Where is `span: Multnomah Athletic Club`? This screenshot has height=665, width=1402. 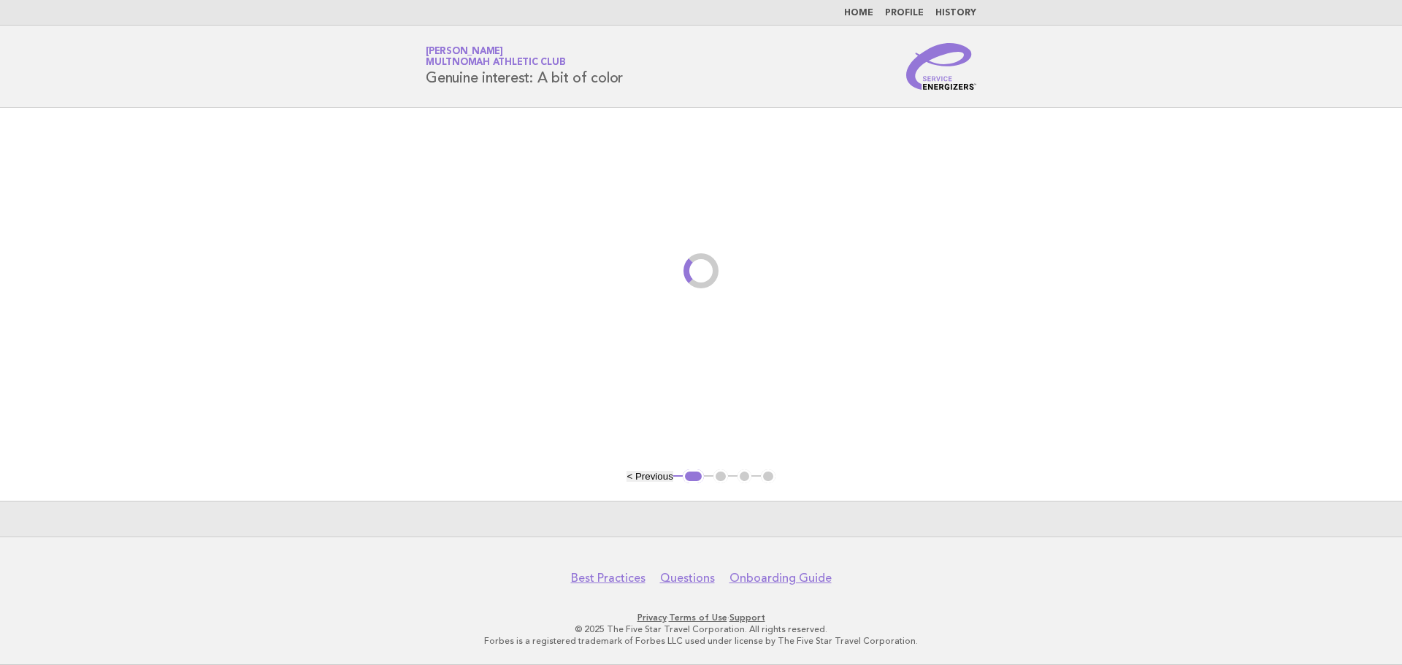
span: Multnomah Athletic Club is located at coordinates (495, 63).